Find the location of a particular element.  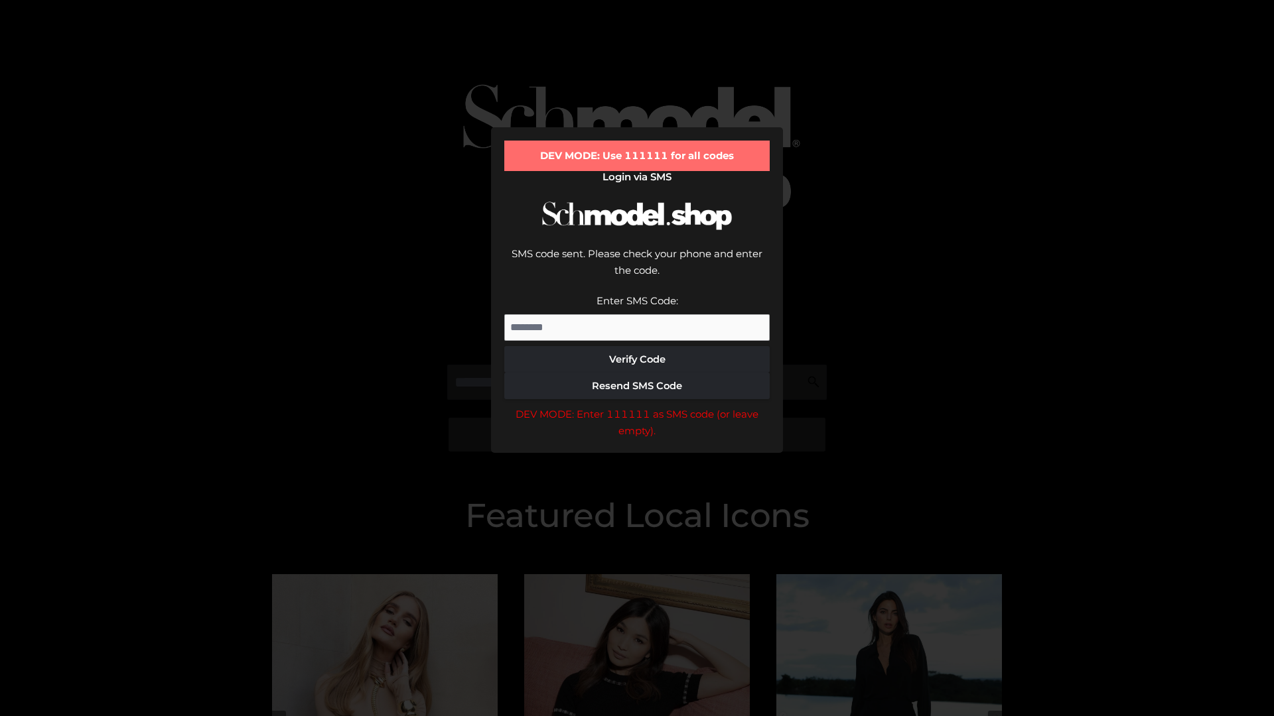

h2: Login via SMS is located at coordinates (637, 177).